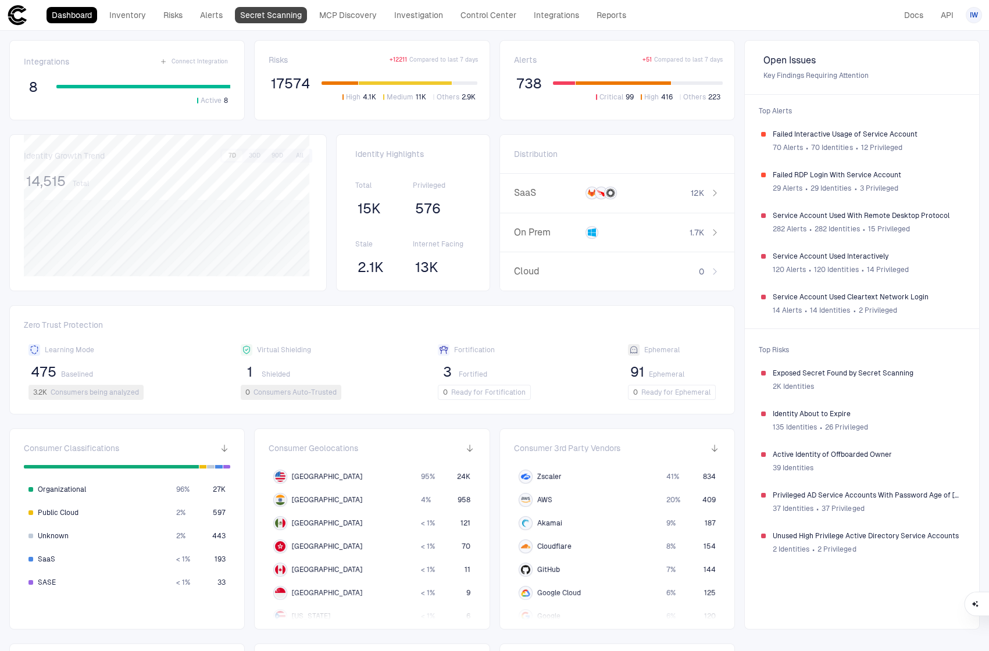 The width and height of the screenshot is (989, 651). Describe the element at coordinates (836, 270) in the screenshot. I see `span: 120 Identities` at that location.